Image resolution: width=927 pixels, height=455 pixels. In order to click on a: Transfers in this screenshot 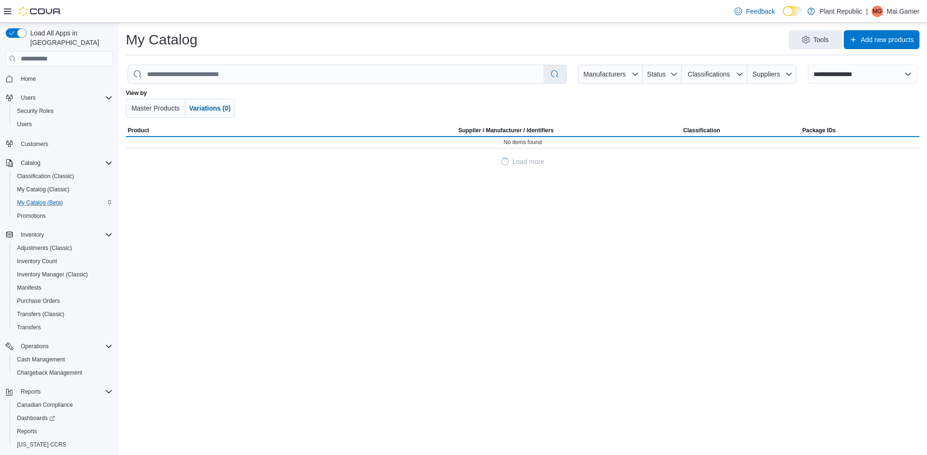, I will do `click(29, 328)`.